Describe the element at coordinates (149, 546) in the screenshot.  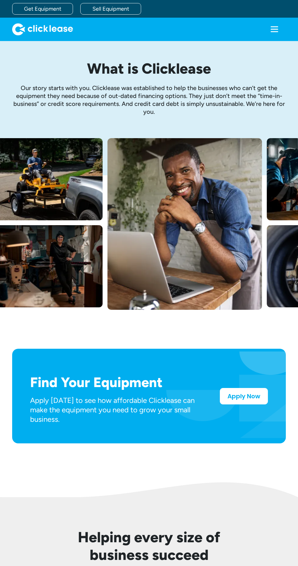
I see `h2: Helping every size of business succeed` at that location.